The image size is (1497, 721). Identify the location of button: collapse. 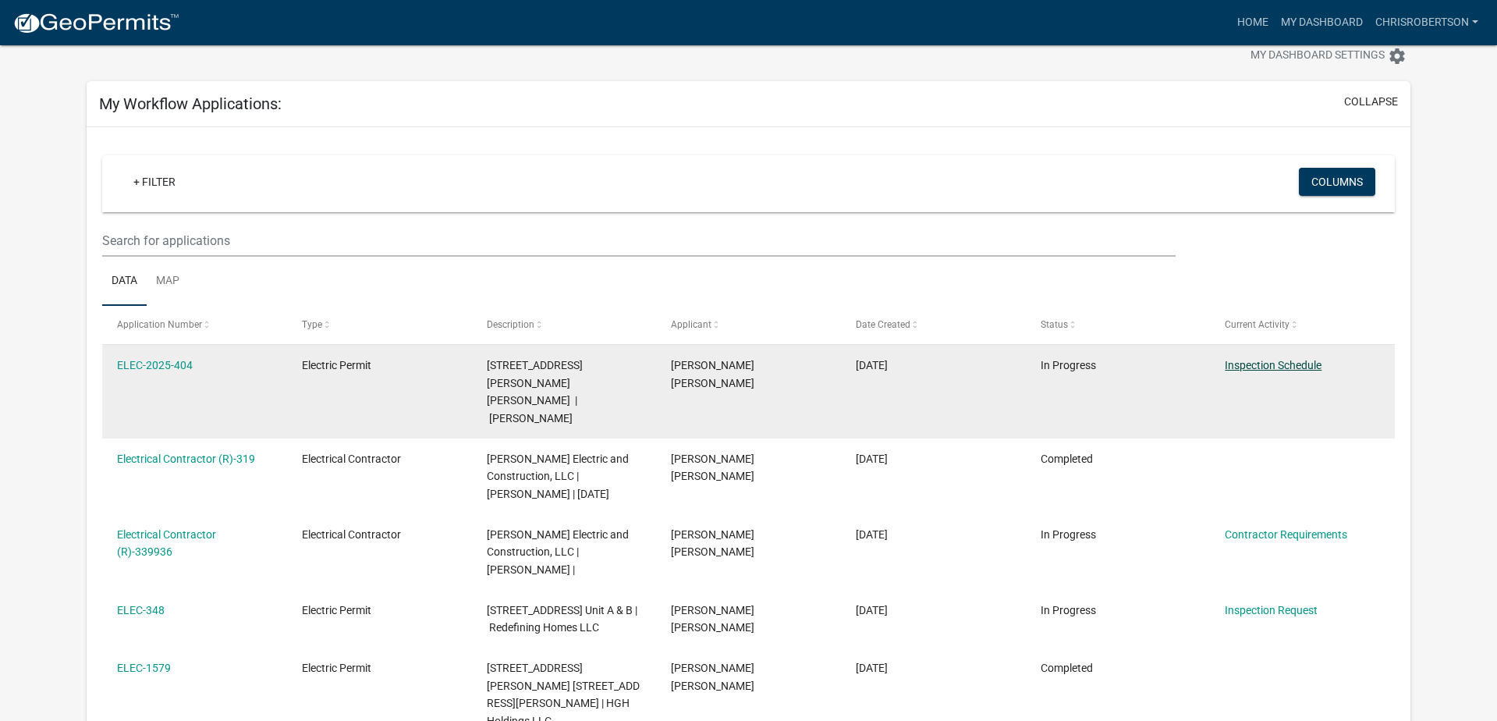
(1370, 101).